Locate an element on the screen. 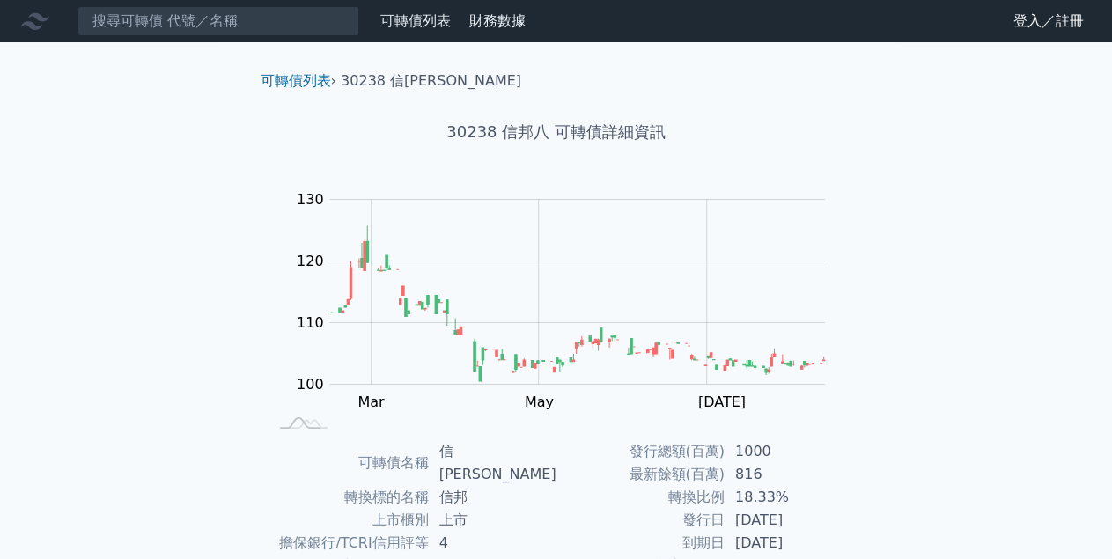  tspan: 120 is located at coordinates (310, 261).